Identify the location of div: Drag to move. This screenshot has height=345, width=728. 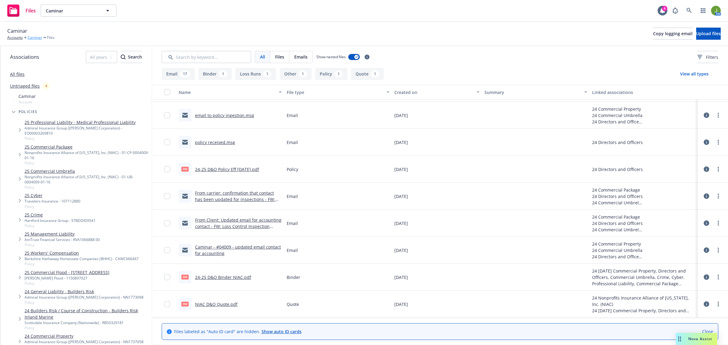
(679, 339).